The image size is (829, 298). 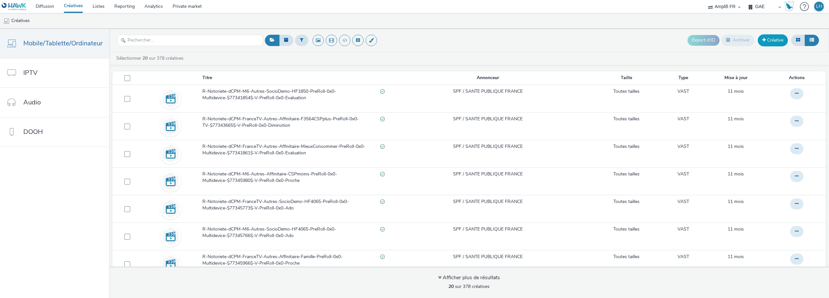 What do you see at coordinates (798, 40) in the screenshot?
I see `button: Grille` at bounding box center [798, 40].